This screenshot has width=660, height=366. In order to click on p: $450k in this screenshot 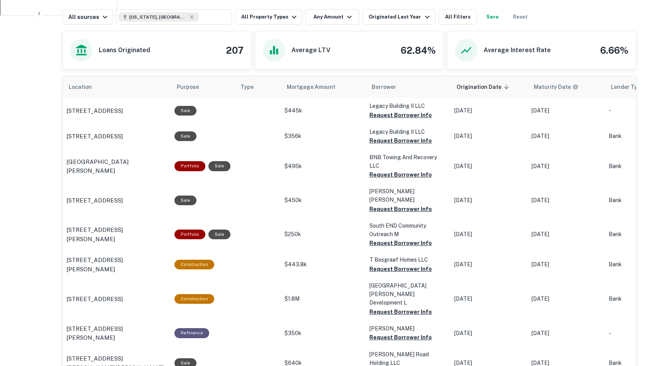, I will do `click(323, 200)`.